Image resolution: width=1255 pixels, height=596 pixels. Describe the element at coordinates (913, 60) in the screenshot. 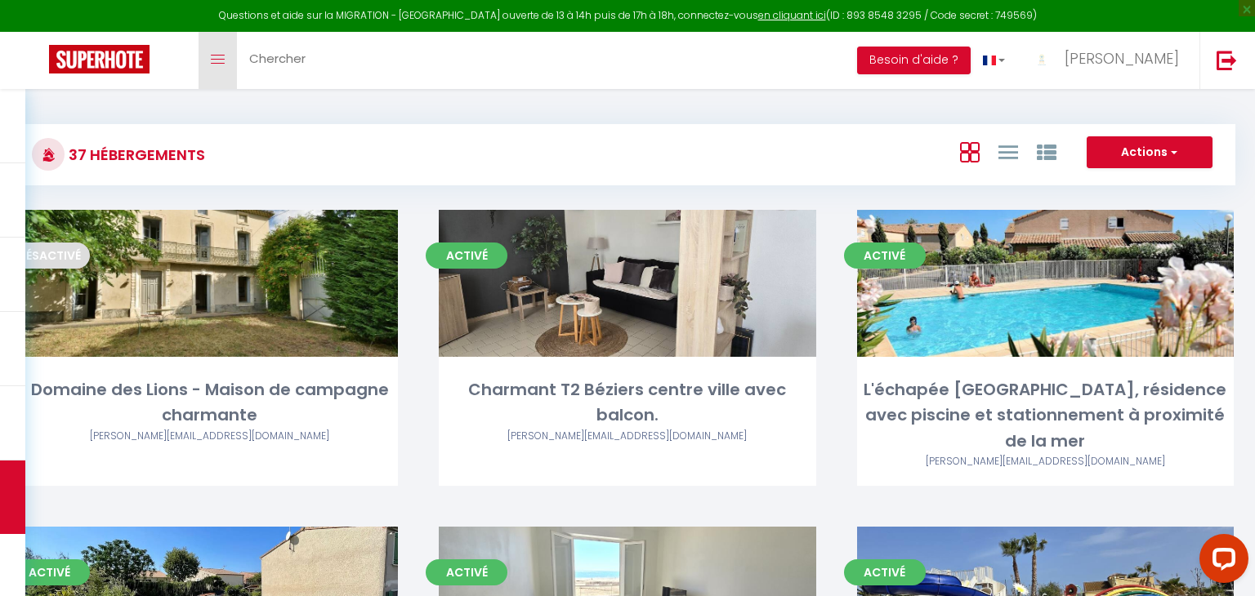

I see `button: Besoin d'aide ?` at that location.